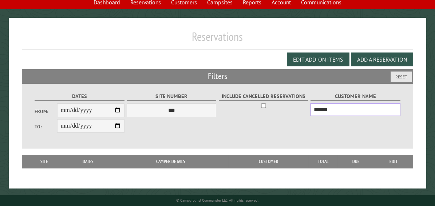 The image size is (435, 206). Describe the element at coordinates (79, 96) in the screenshot. I see `label: Dates` at that location.